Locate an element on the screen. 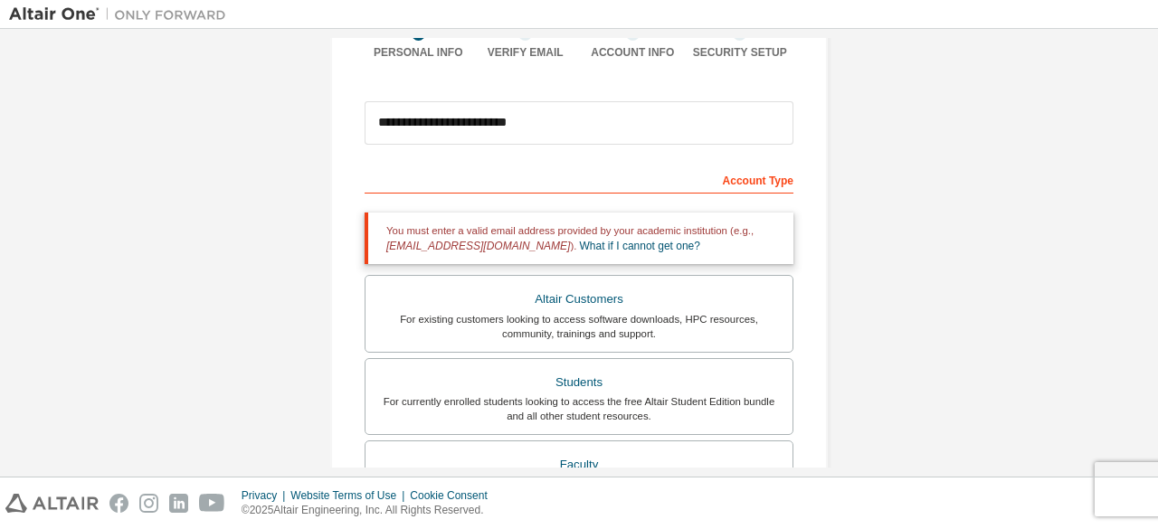  img: facebook.svg is located at coordinates (118, 503).